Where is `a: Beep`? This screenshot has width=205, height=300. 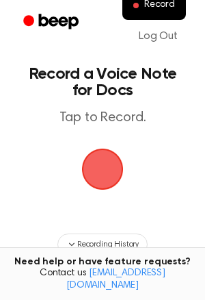
a: Beep is located at coordinates (52, 22).